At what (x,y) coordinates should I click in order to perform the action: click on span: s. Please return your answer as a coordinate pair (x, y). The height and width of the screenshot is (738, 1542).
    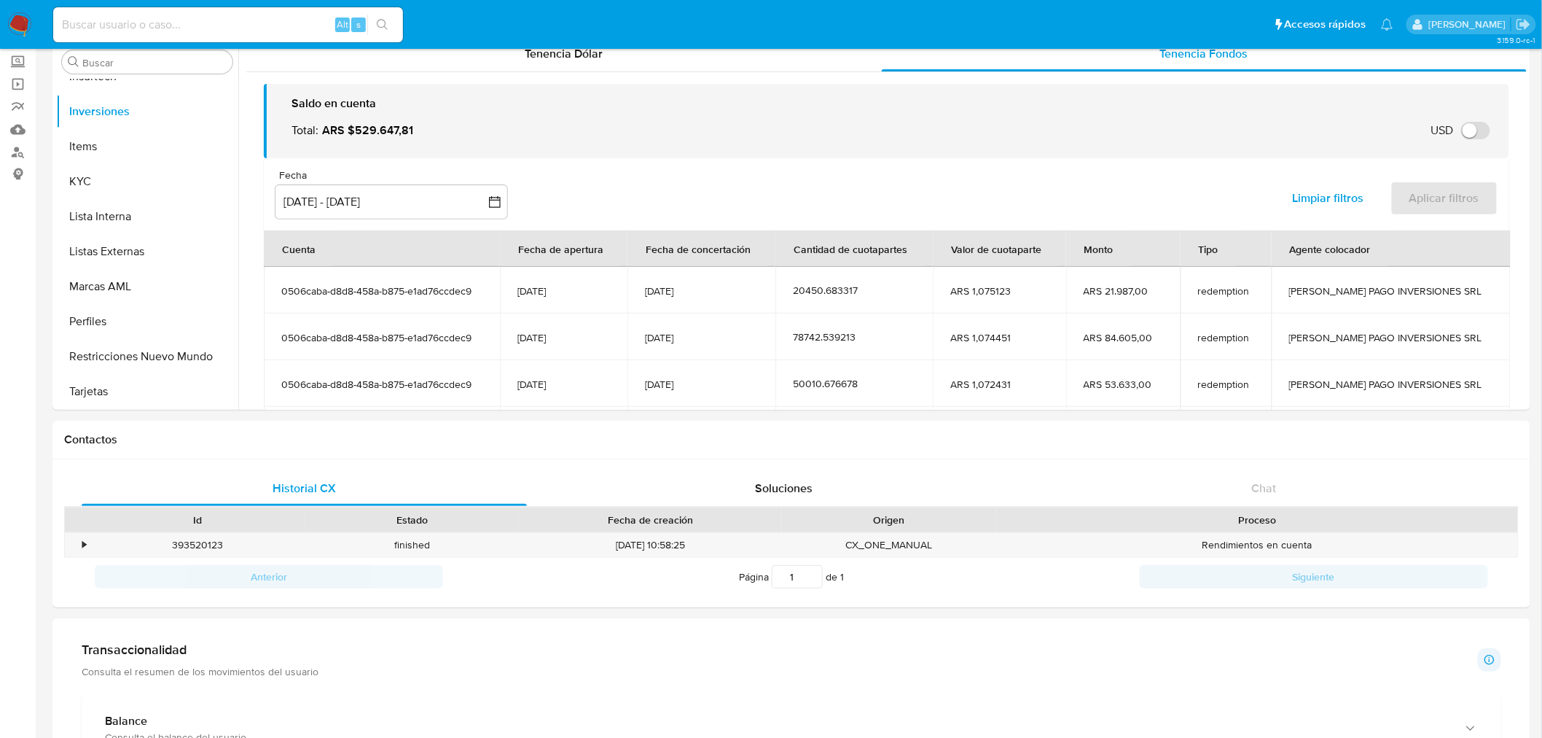
    Looking at the image, I should click on (359, 24).